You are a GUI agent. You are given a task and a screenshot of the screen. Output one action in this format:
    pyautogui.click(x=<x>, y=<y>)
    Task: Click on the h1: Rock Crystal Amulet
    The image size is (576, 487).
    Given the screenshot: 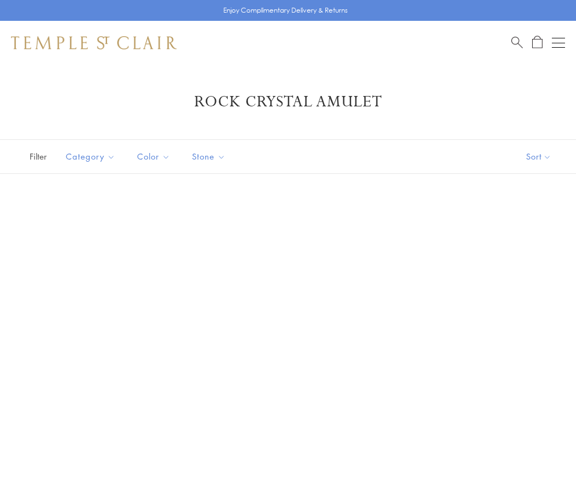 What is the action you would take?
    pyautogui.click(x=288, y=102)
    